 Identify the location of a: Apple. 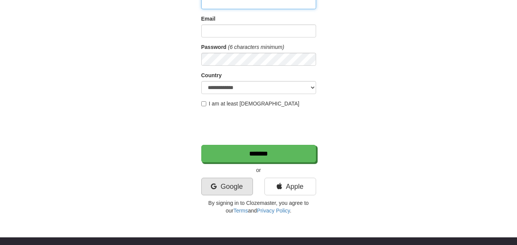
(290, 187).